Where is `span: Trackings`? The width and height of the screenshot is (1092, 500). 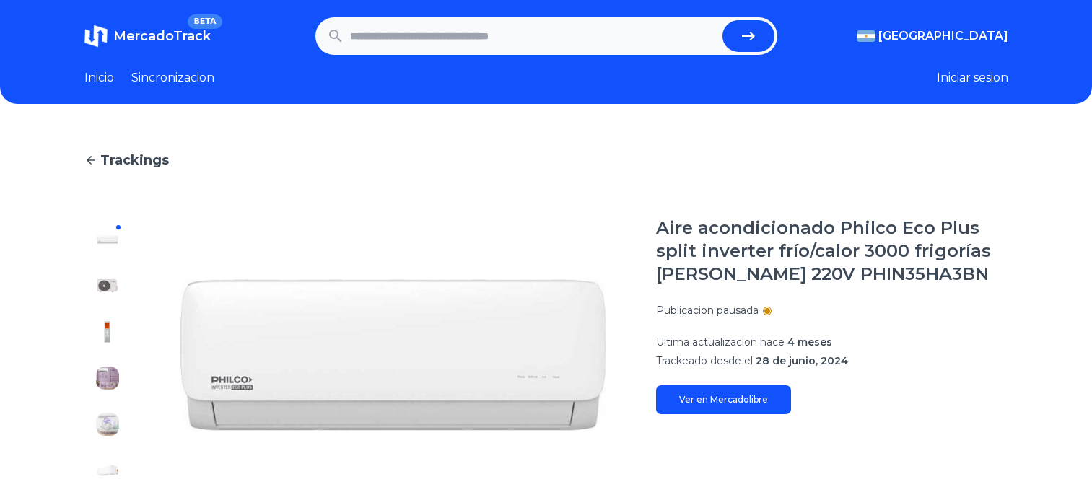 span: Trackings is located at coordinates (134, 160).